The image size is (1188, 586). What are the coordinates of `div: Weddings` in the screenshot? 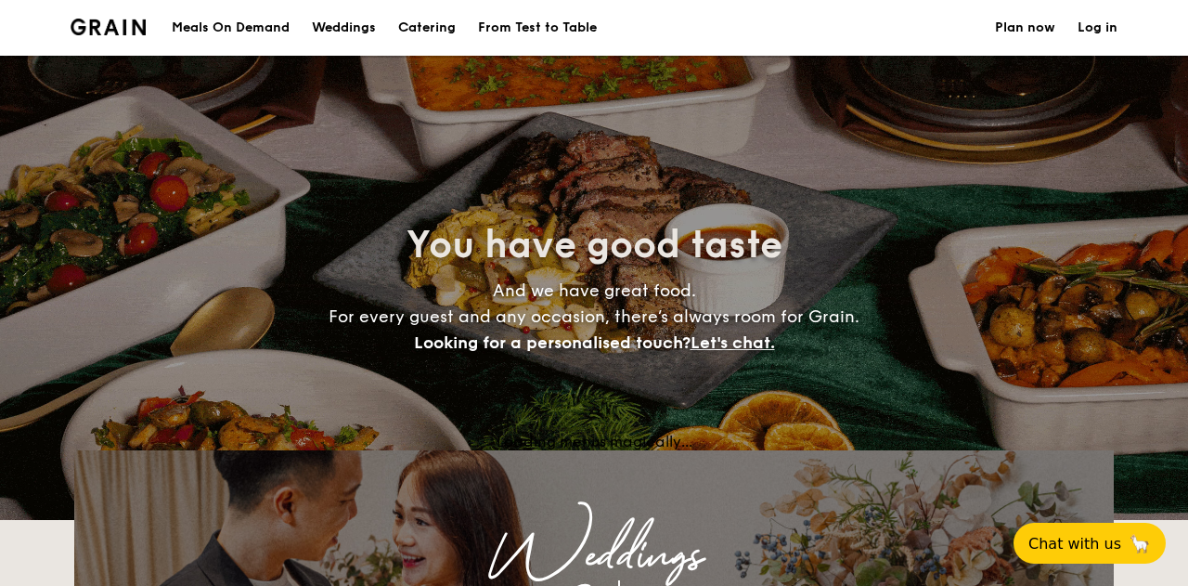 It's located at (594, 556).